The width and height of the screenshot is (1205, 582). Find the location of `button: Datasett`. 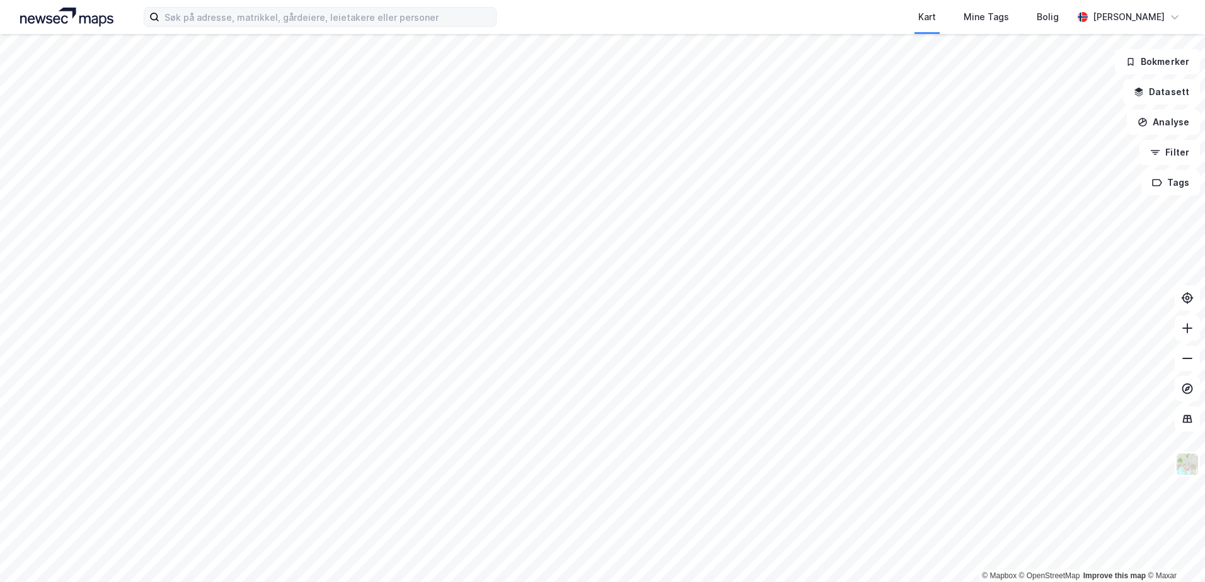

button: Datasett is located at coordinates (1161, 92).